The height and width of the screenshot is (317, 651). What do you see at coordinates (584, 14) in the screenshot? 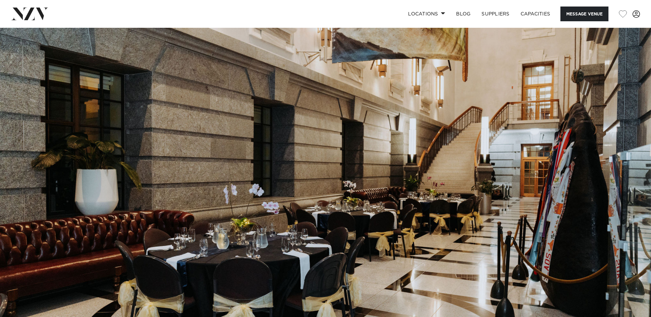
I see `button: Message Venue` at bounding box center [584, 14].